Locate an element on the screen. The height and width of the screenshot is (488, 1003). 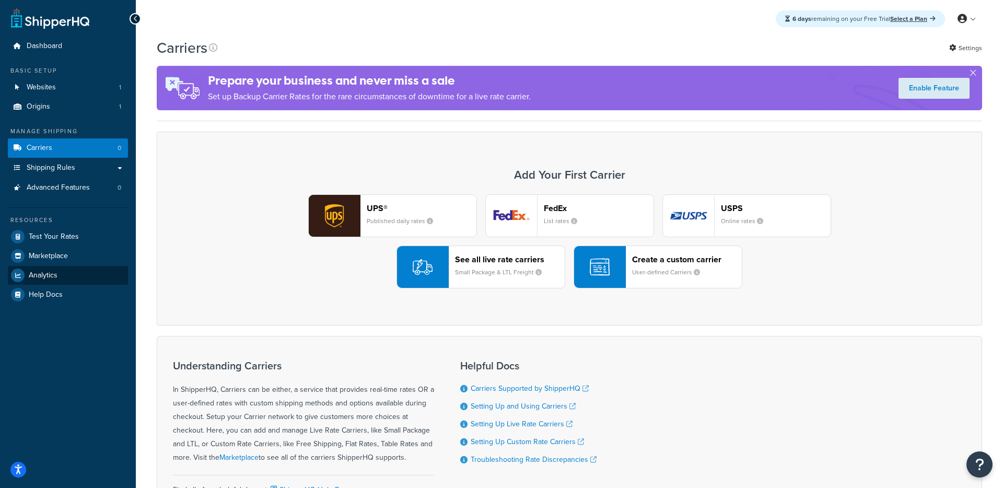
a: Shipping Rules is located at coordinates (68, 168).